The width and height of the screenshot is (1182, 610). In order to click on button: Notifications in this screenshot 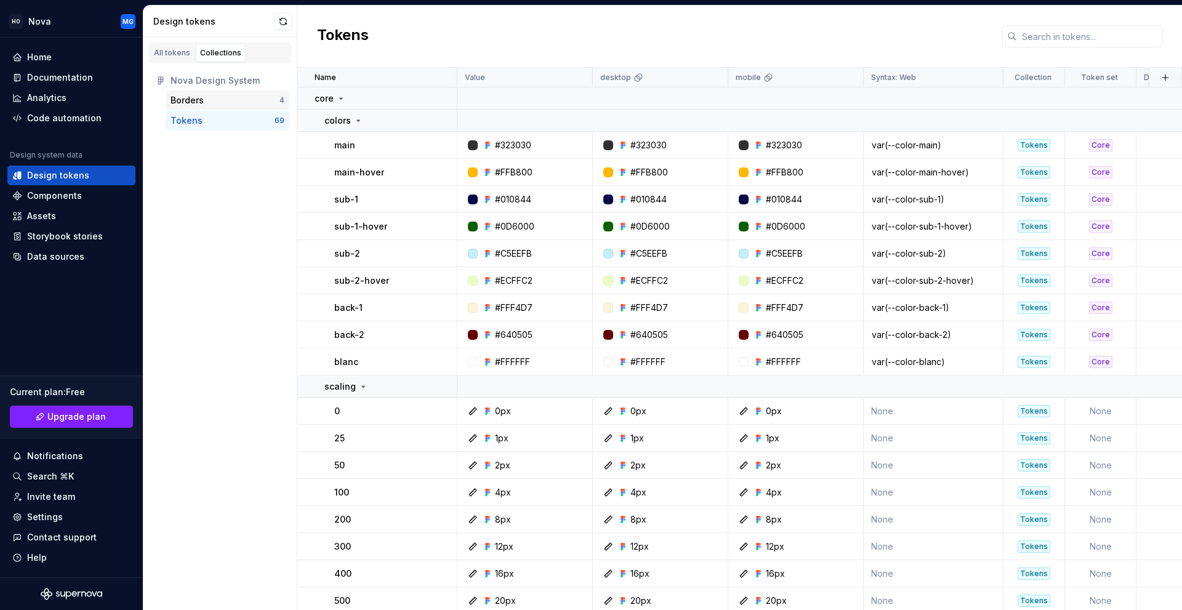, I will do `click(71, 456)`.